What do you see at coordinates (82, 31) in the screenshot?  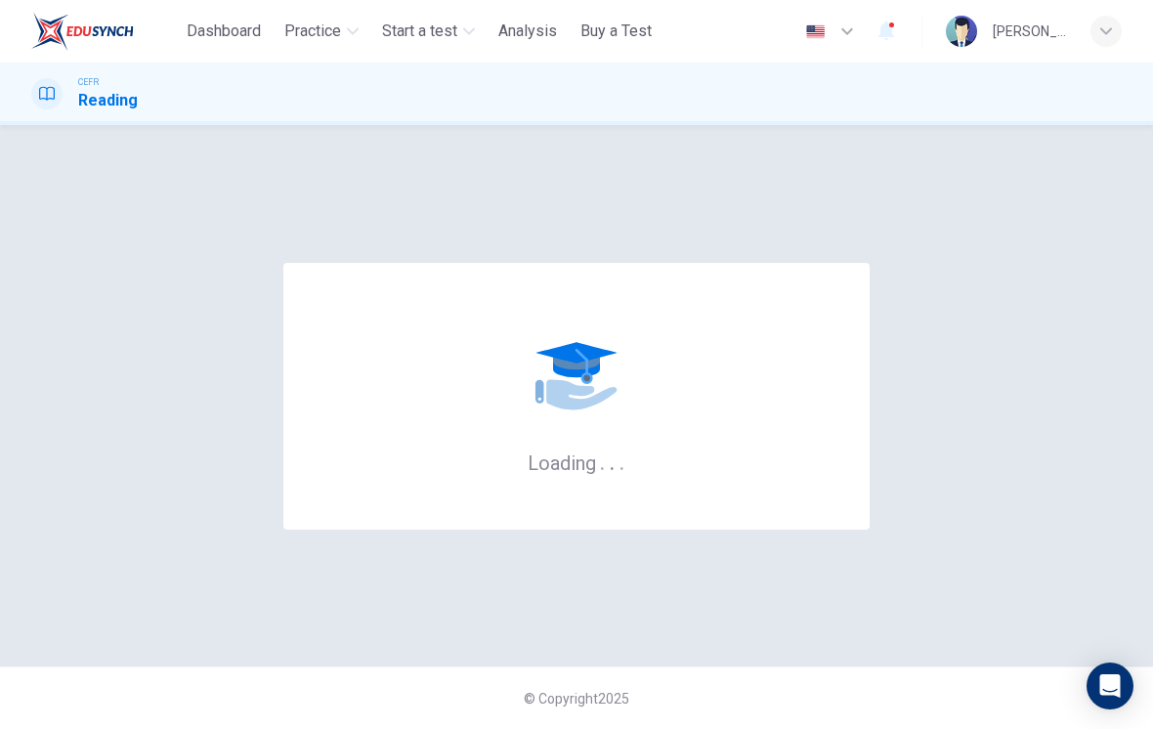 I see `img: ELTC logo` at bounding box center [82, 31].